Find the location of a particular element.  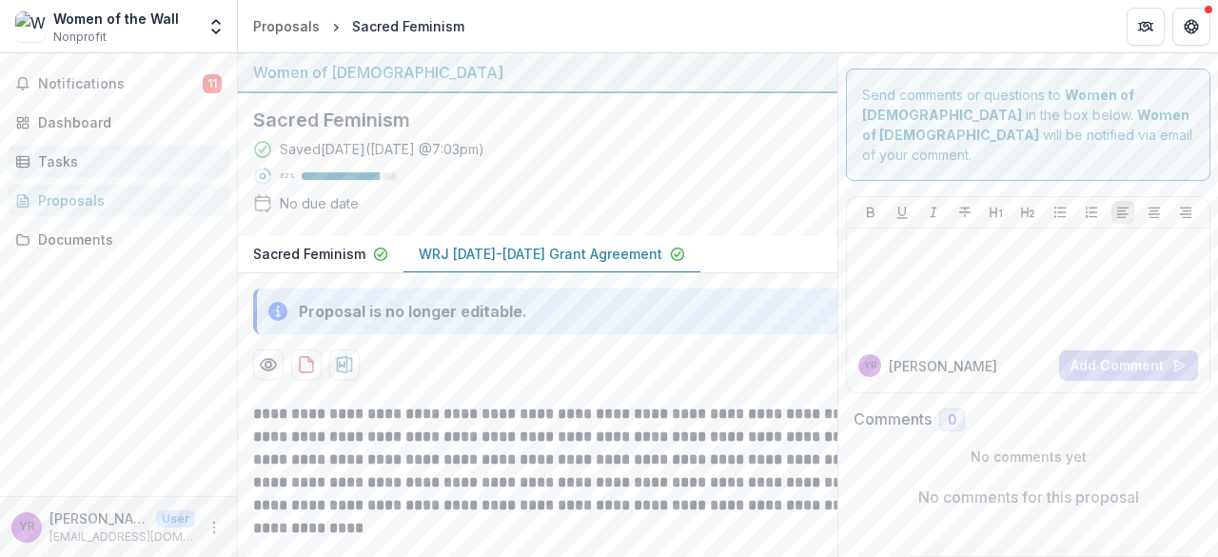

div: Proposal is no longer editable. is located at coordinates (413, 311).